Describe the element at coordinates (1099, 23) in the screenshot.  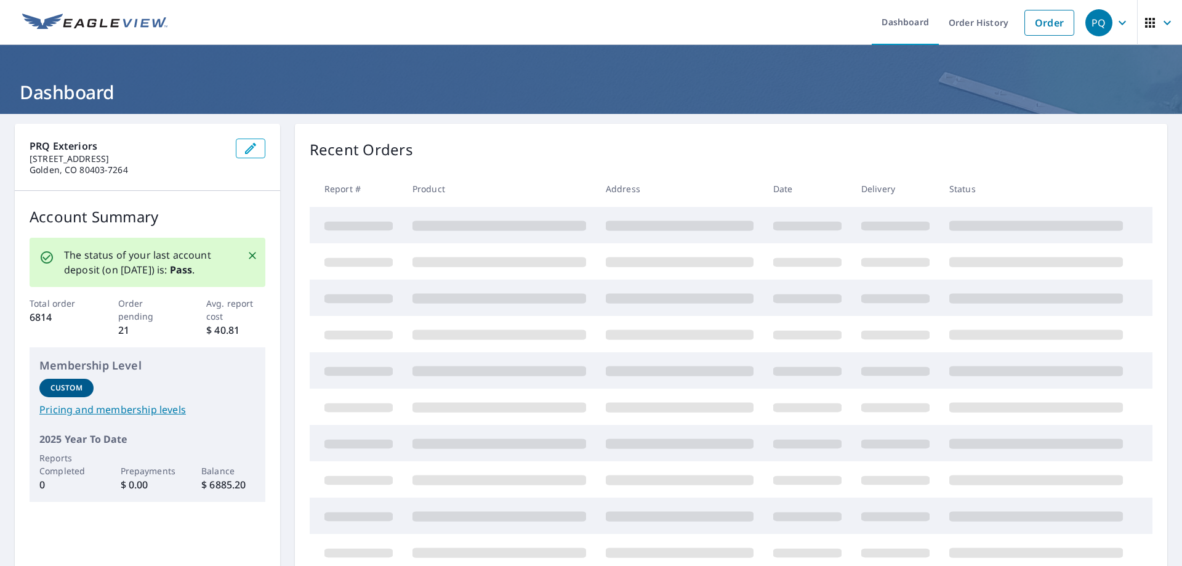
I see `div: PQ` at that location.